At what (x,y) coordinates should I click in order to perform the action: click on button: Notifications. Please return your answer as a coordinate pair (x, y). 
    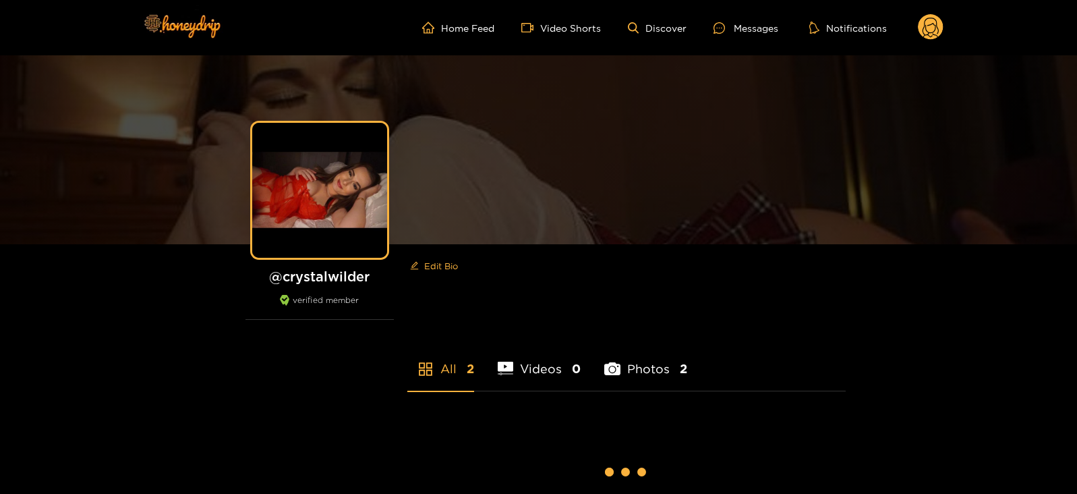
    Looking at the image, I should click on (847, 28).